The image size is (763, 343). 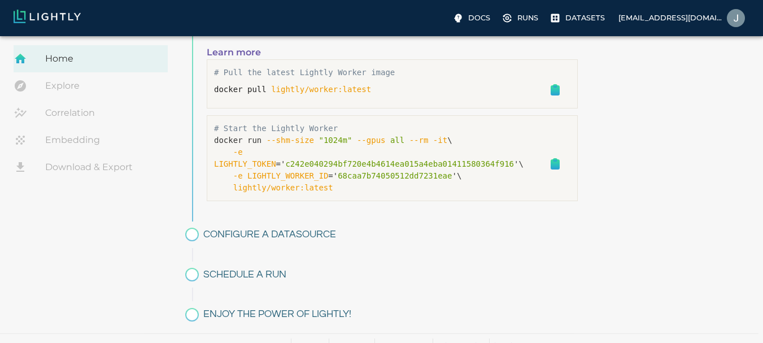 What do you see at coordinates (419, 140) in the screenshot?
I see `span: --rm` at bounding box center [419, 140].